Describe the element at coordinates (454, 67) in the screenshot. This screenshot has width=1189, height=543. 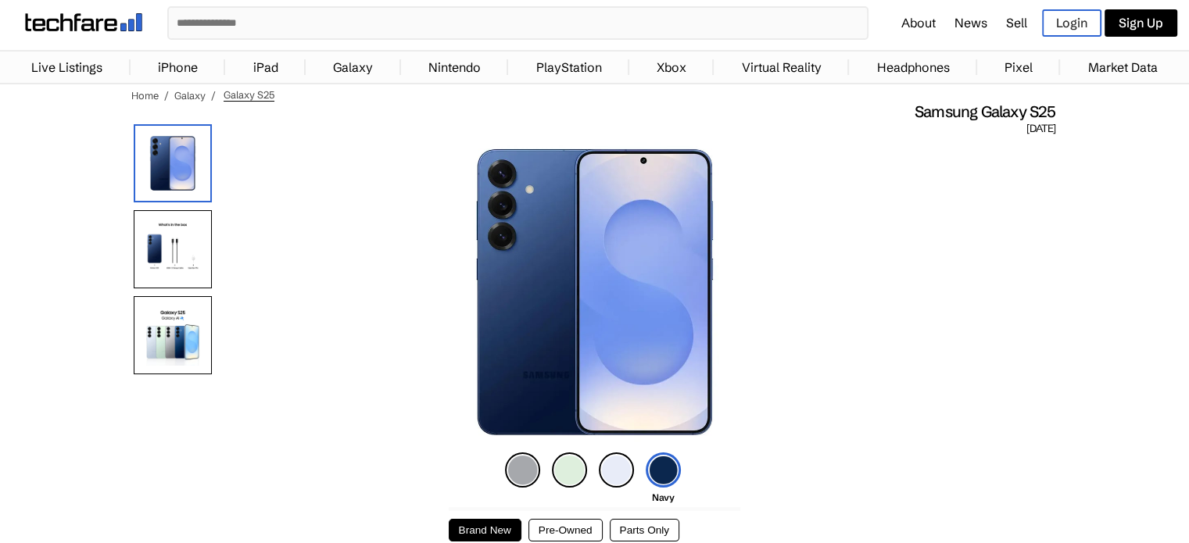
I see `a: Nintendo` at that location.